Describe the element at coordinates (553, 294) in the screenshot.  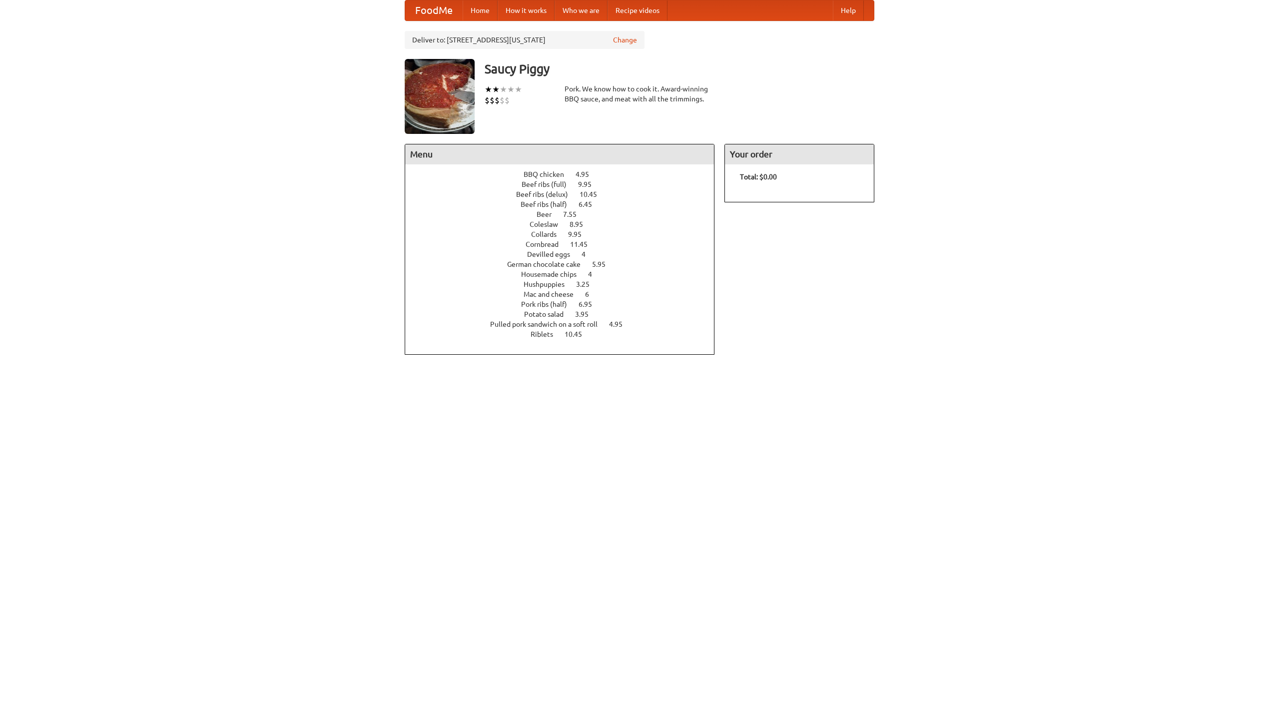
I see `span: Mac and cheese` at that location.